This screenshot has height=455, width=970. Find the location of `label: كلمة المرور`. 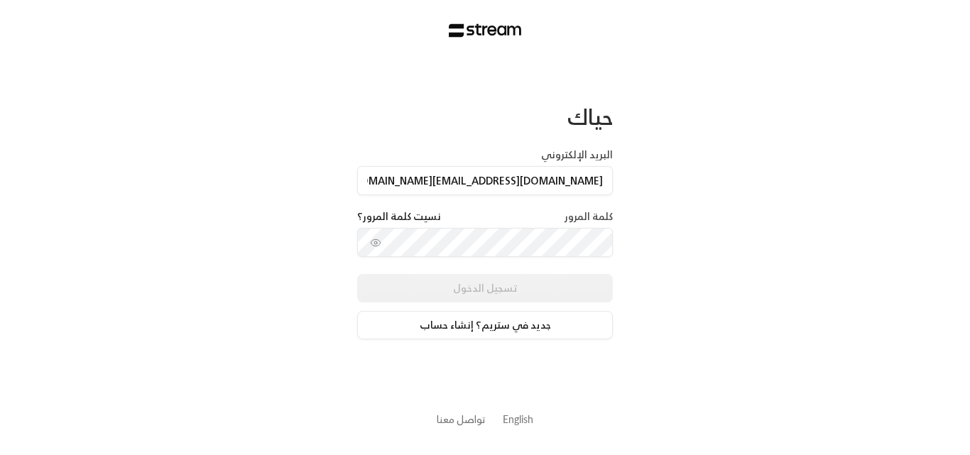

label: كلمة المرور is located at coordinates (589, 217).